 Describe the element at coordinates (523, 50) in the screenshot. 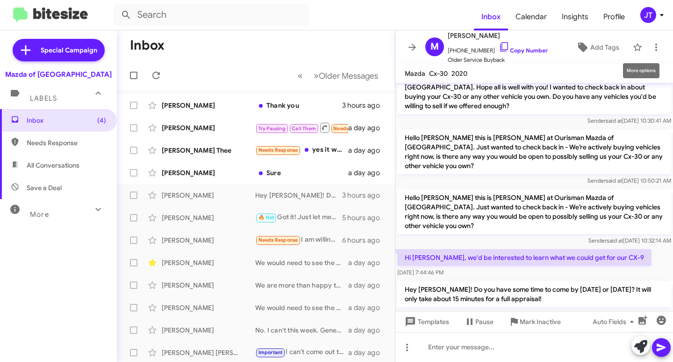

I see `a: Copy Number` at that location.